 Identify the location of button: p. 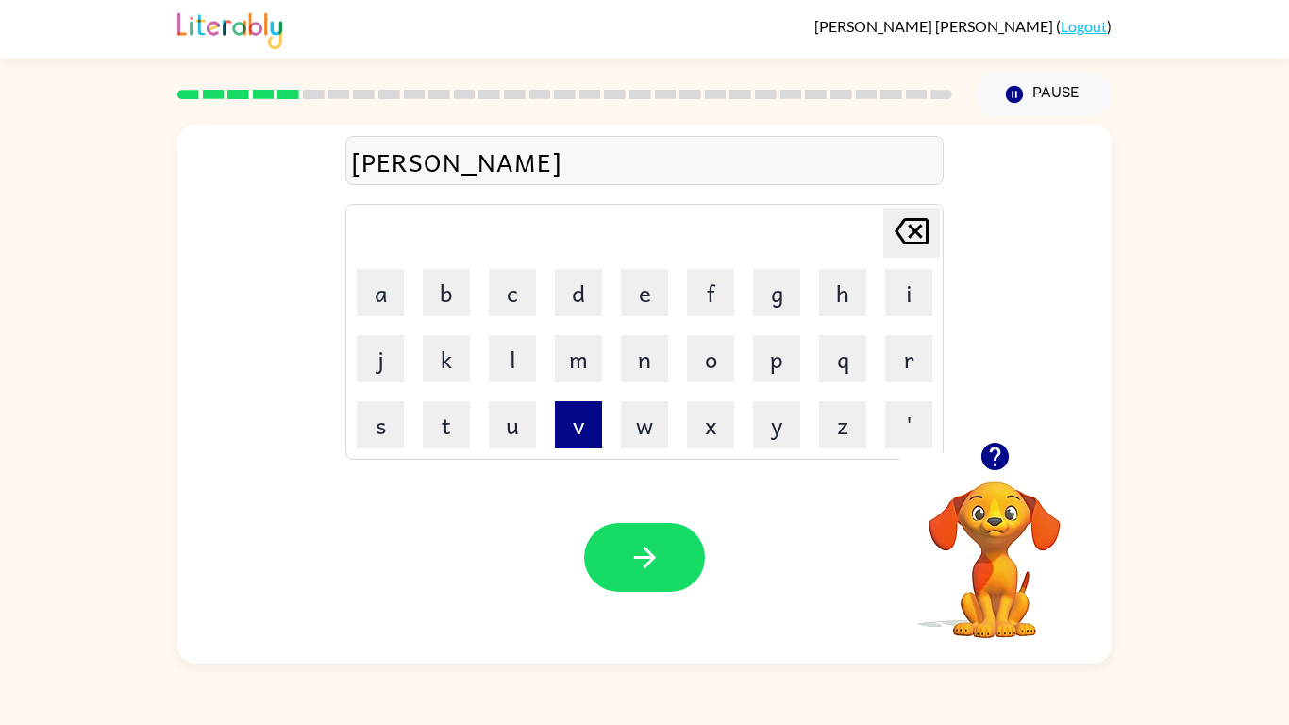
(777, 359).